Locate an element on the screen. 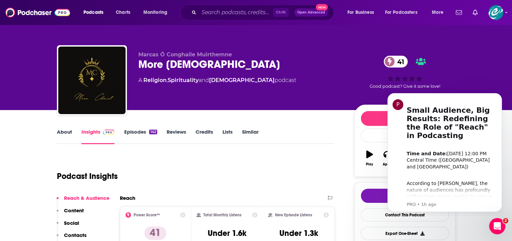 This screenshot has height=241, width=512. h3: Under 1.3k is located at coordinates (299, 233).